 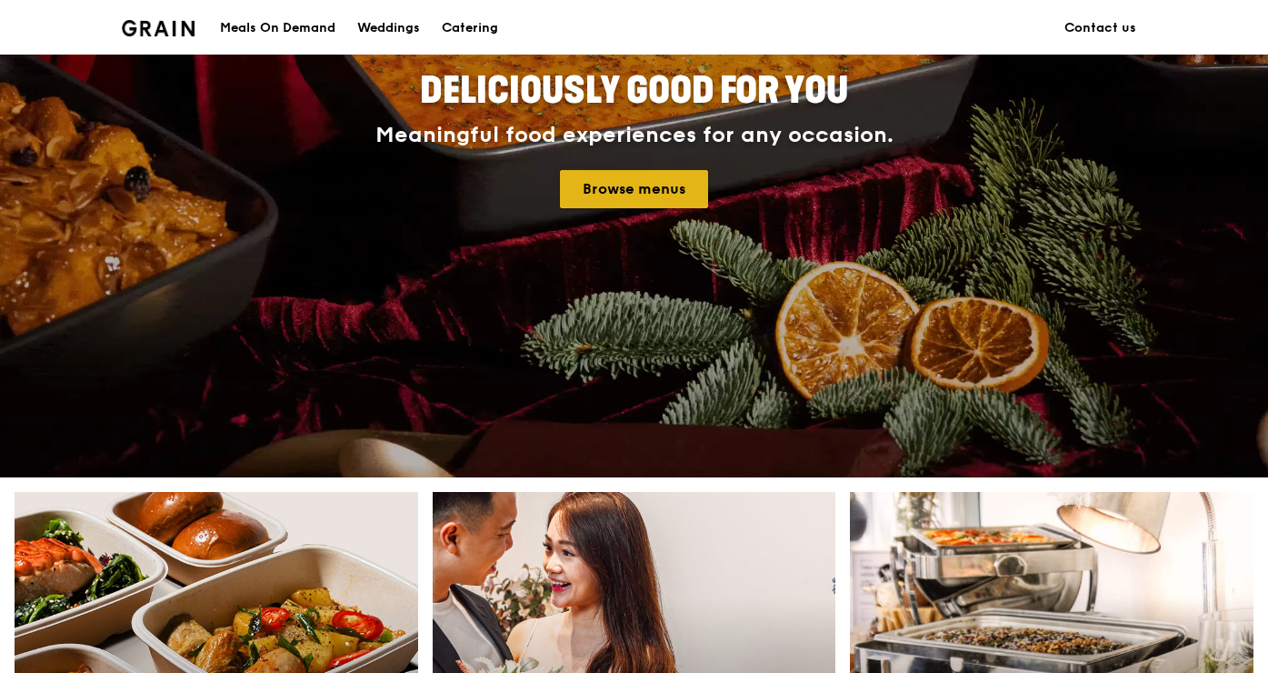 I want to click on a: Weddings, so click(x=388, y=28).